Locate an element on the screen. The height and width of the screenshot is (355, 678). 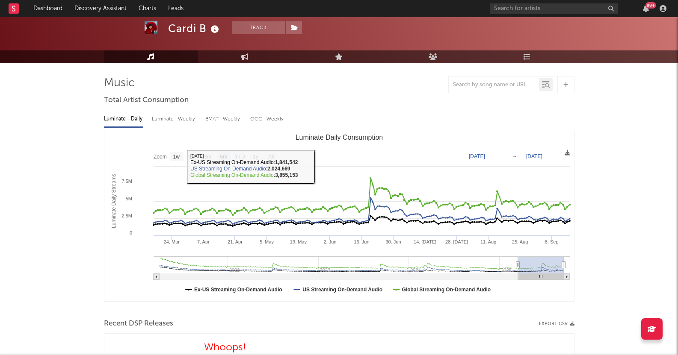
text: 24. Mar is located at coordinates (171, 242).